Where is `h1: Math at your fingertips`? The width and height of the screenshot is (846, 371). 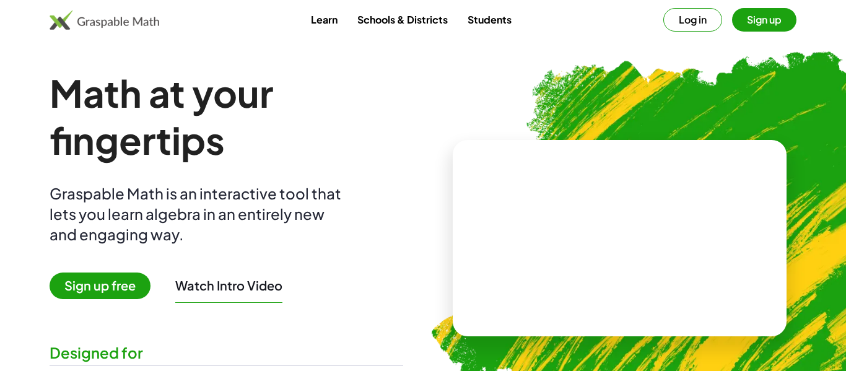 h1: Math at your fingertips is located at coordinates (226, 116).